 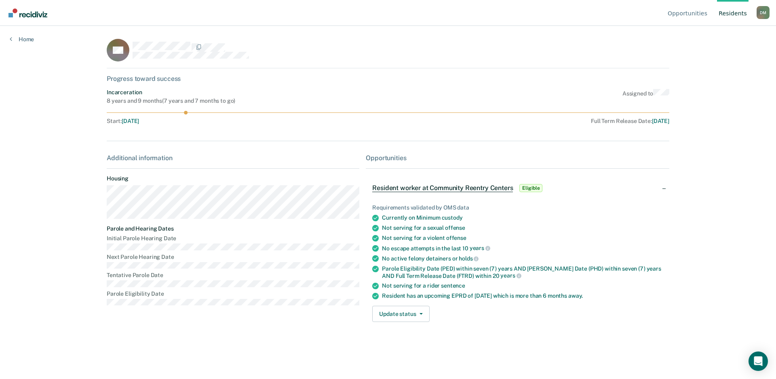 I want to click on div: D M, so click(x=763, y=13).